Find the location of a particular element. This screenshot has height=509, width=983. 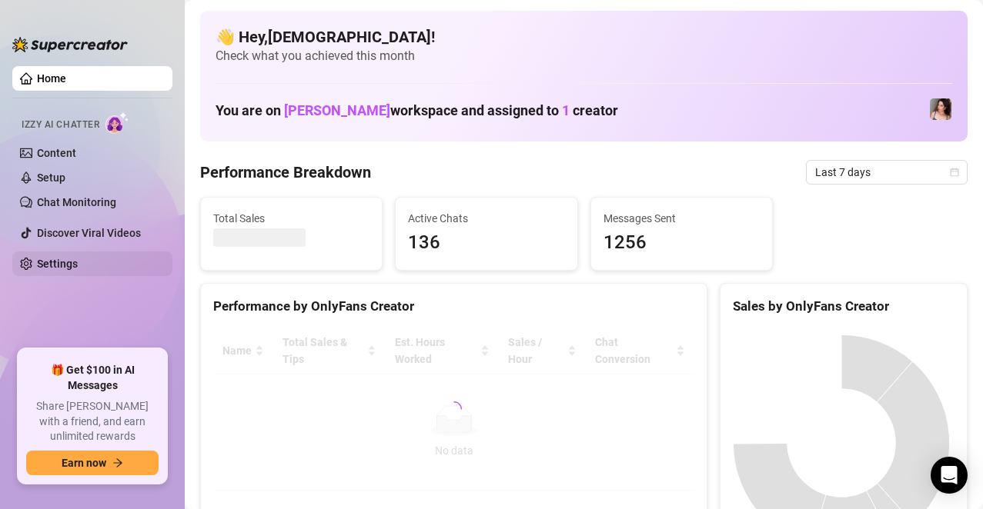

button: Earn nowarrow-right is located at coordinates (92, 463).